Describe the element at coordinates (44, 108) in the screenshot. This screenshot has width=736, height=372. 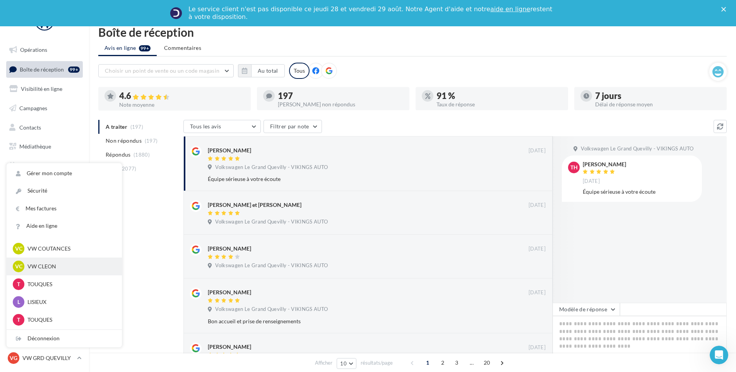
I see `a: Campagnes` at that location.